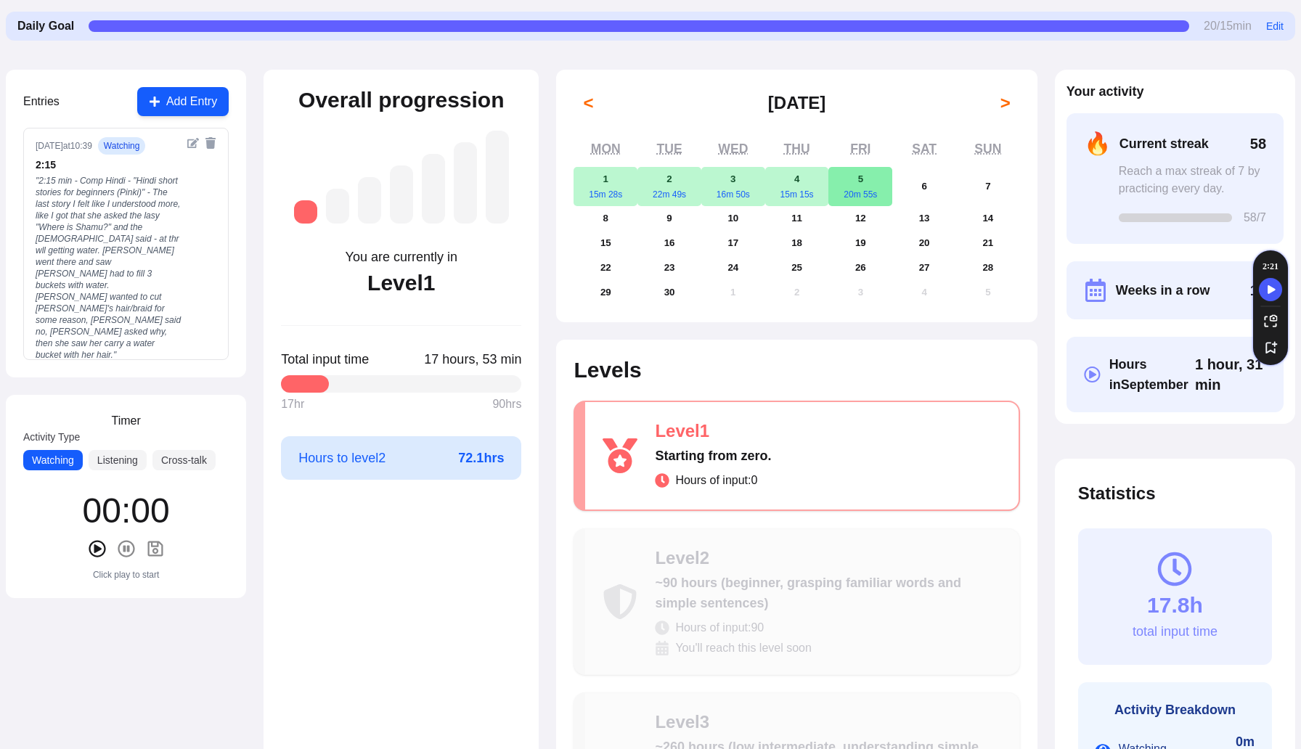 This screenshot has width=1301, height=749. I want to click on abbr: September 29, 2025, so click(606, 292).